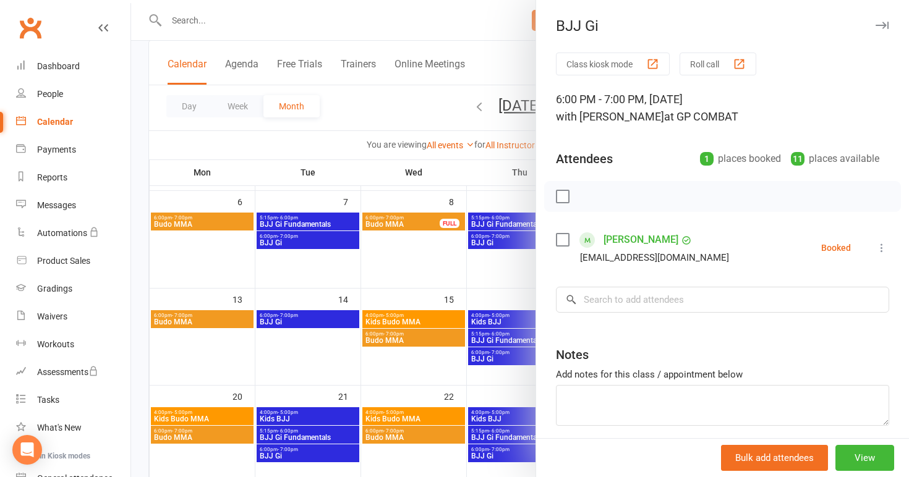 This screenshot has width=909, height=477. I want to click on a: Dashboard, so click(73, 66).